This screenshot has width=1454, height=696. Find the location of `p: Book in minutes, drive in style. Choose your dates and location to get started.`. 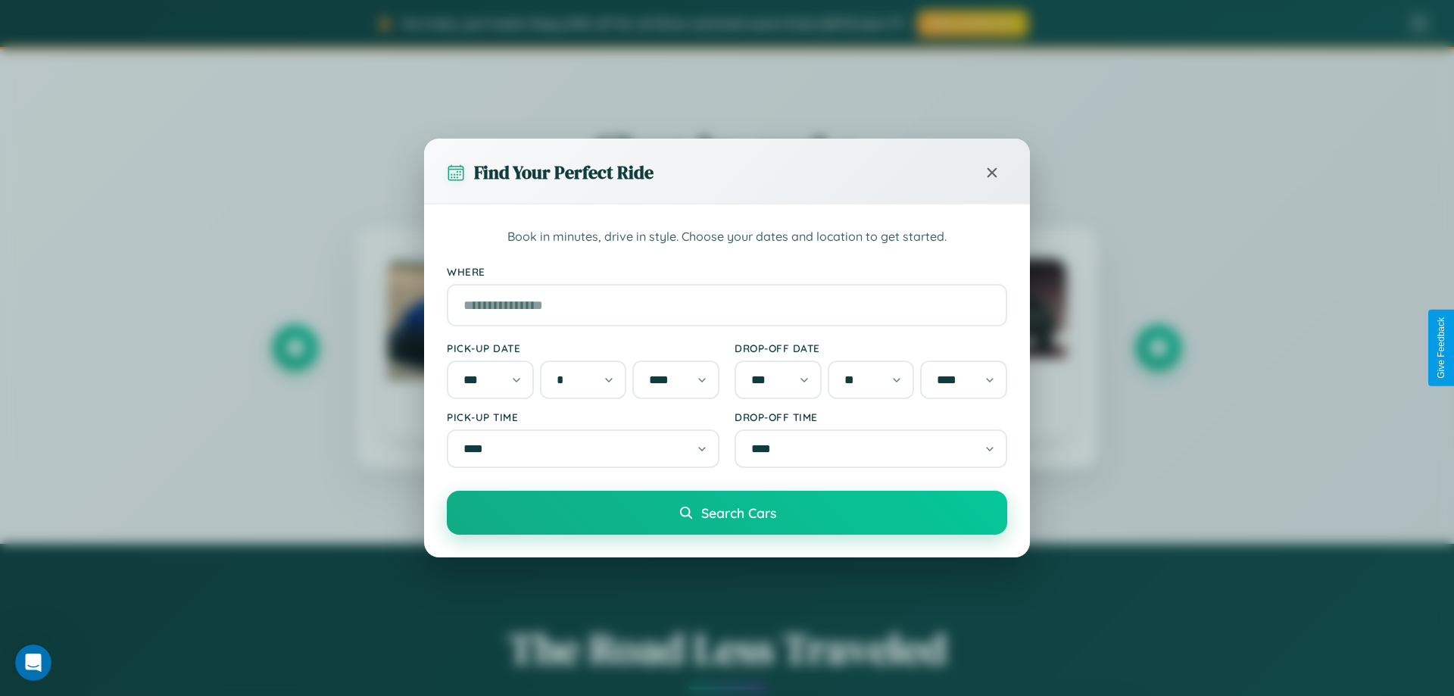

p: Book in minutes, drive in style. Choose your dates and location to get started. is located at coordinates (727, 237).